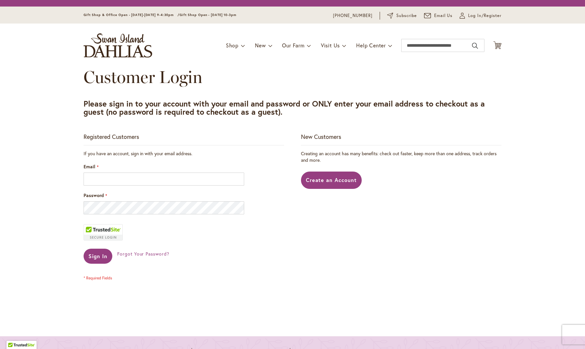 The height and width of the screenshot is (349, 585). I want to click on div: TrustedSite Certified, so click(103, 232).